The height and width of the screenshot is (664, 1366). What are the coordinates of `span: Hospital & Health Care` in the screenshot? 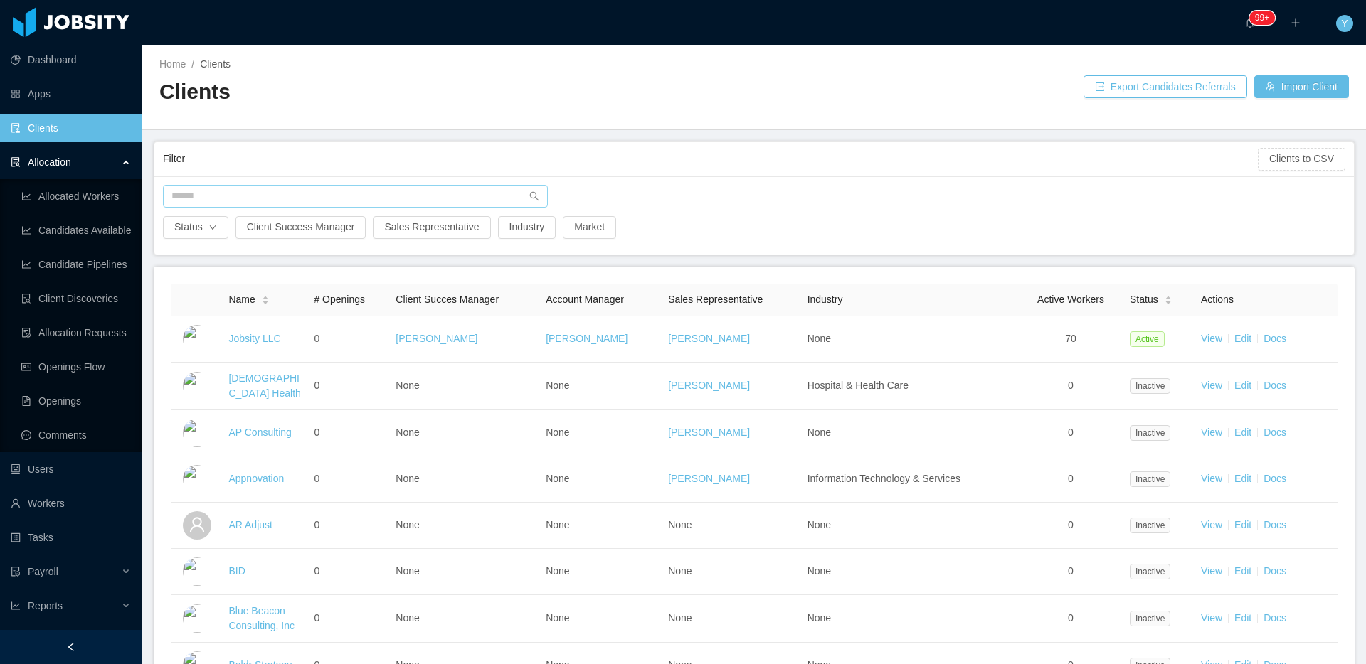 It's located at (858, 385).